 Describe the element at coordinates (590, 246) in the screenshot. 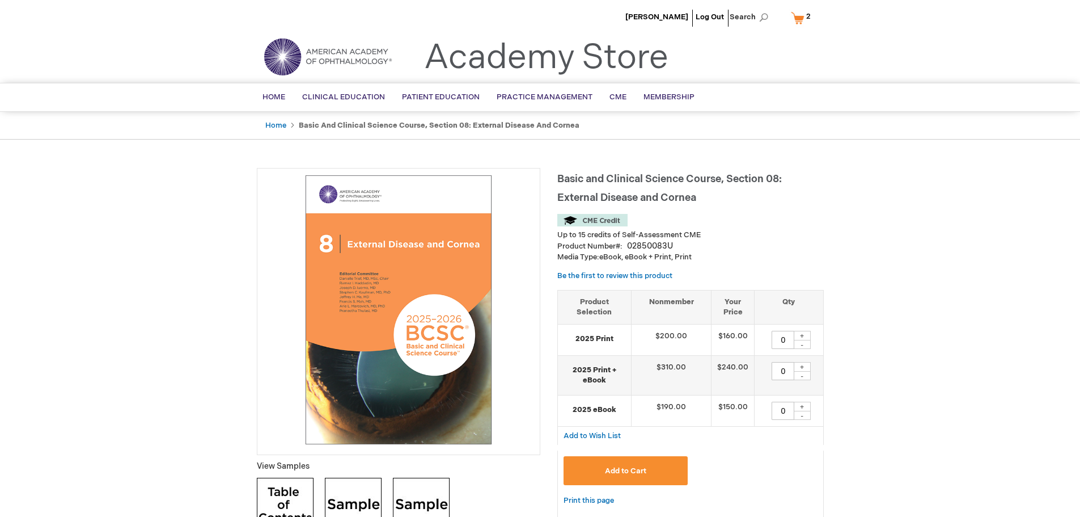

I see `strong: Product Number` at that location.